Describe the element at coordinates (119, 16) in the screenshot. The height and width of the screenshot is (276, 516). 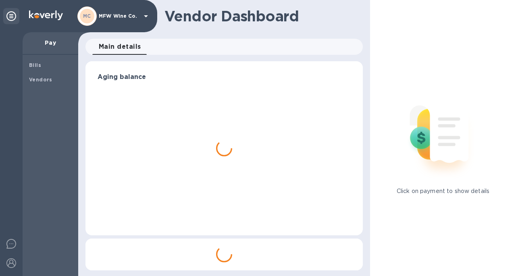
I see `p: MFW Wine Co.` at that location.